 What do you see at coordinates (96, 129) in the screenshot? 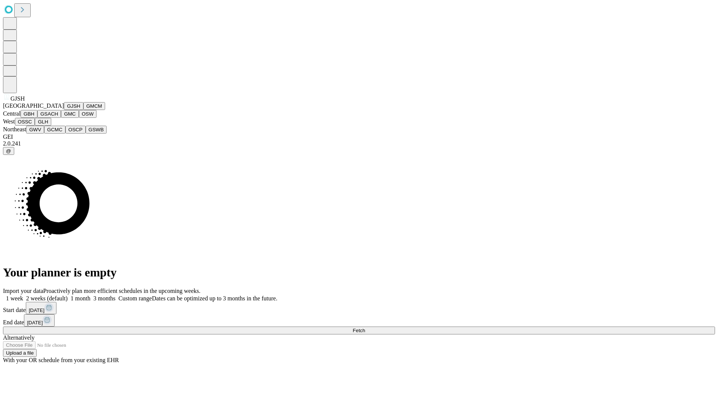
I see `button: GSWB` at bounding box center [96, 129].